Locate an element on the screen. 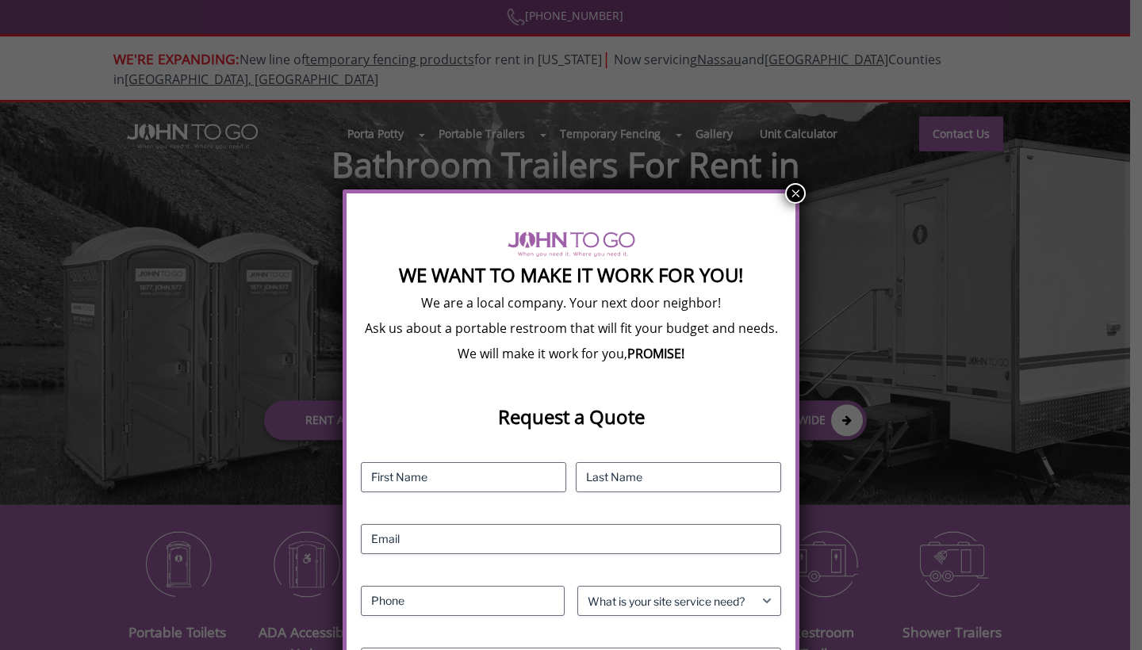 Image resolution: width=1142 pixels, height=650 pixels. img: logo of viptogo is located at coordinates (571, 244).